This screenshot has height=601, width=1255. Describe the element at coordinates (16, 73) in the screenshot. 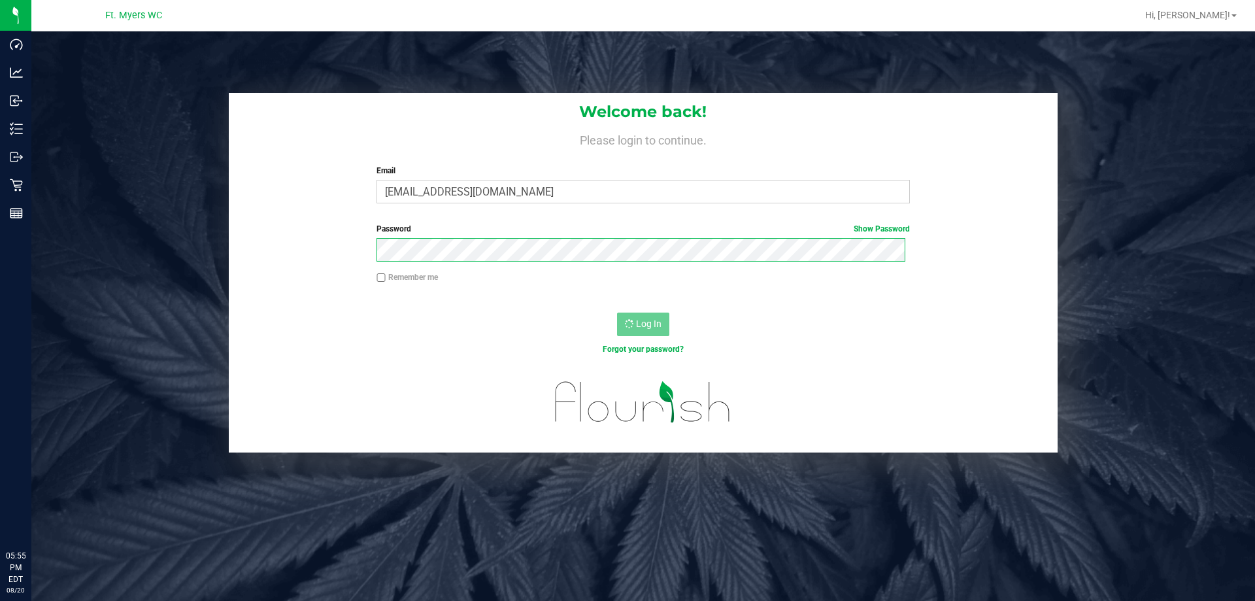

I see `inline-svg: Analytics` at that location.